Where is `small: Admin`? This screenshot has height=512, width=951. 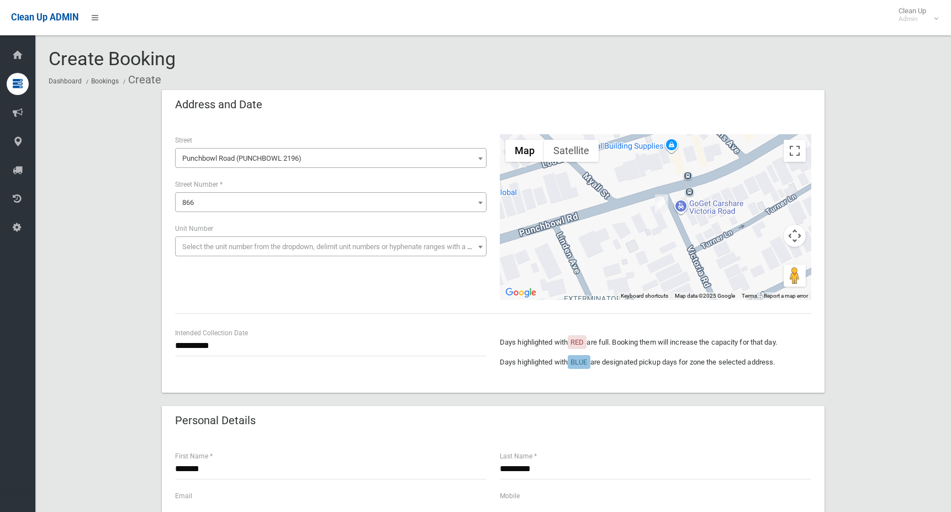
small: Admin is located at coordinates (912, 19).